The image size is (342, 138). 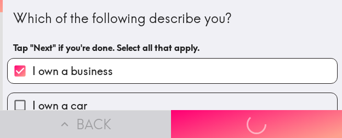 I want to click on div: Which of the following describe you?, so click(x=172, y=19).